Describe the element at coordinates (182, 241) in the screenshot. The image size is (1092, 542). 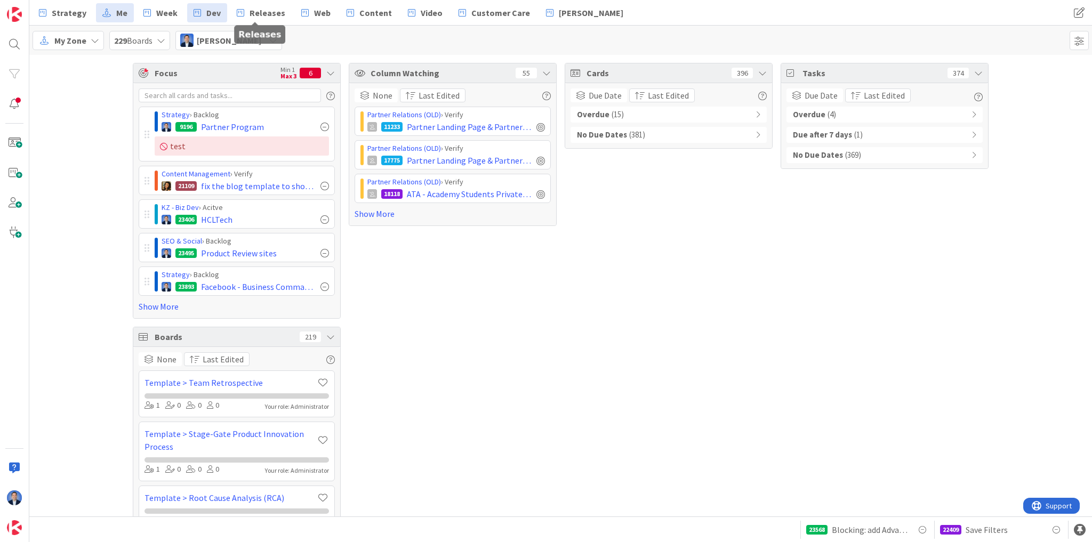
I see `a: SEO & Social` at that location.